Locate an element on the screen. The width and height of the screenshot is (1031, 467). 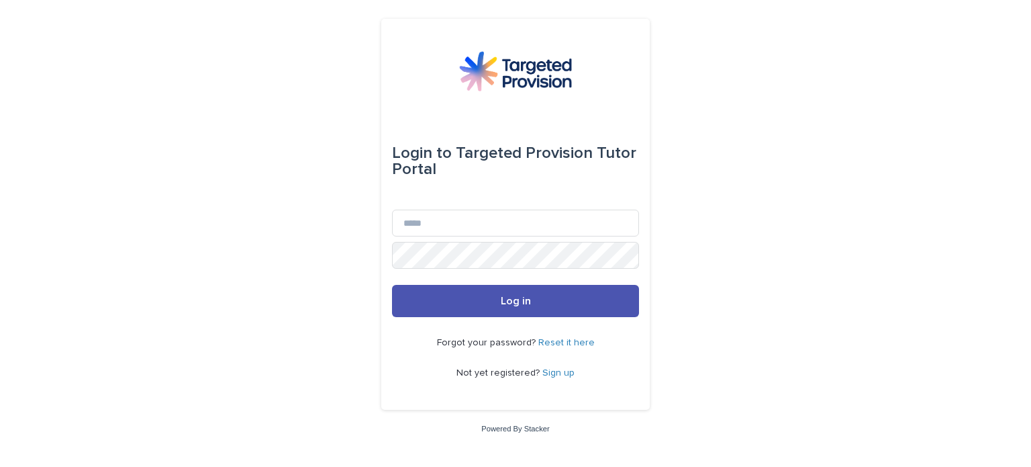
a: Reset it here is located at coordinates (567, 342).